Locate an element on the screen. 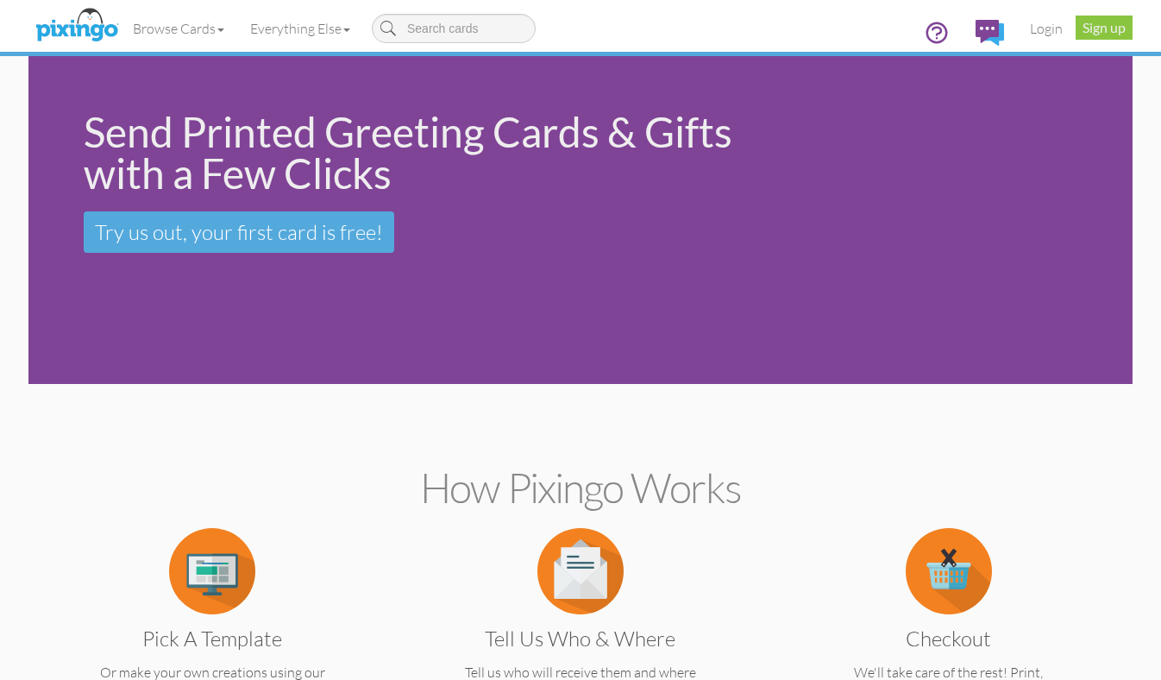 The height and width of the screenshot is (680, 1161). div: Send Printed Greeting Cards & Gifts with a Few Clicks is located at coordinates (417, 153).